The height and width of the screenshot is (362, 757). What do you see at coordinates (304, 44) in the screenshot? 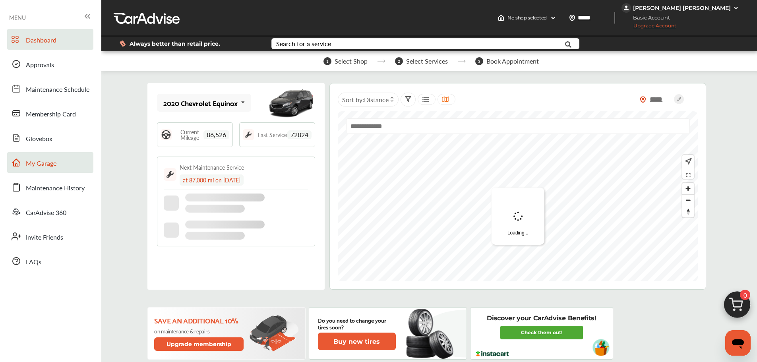
I see `div: Search for a service` at bounding box center [304, 44].